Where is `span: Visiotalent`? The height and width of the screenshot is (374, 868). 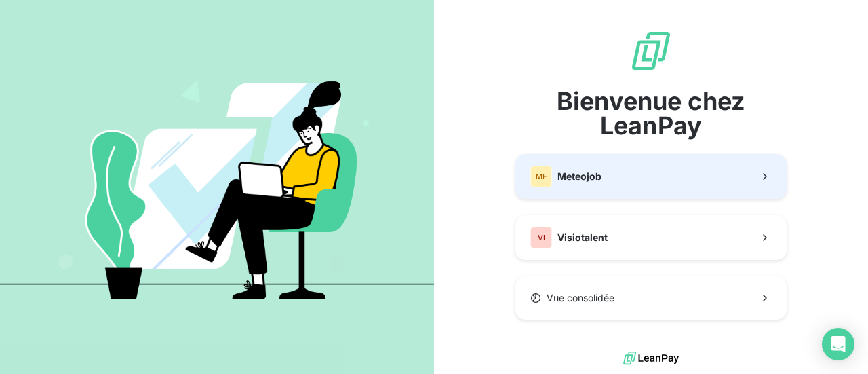
span: Visiotalent is located at coordinates (582, 237).